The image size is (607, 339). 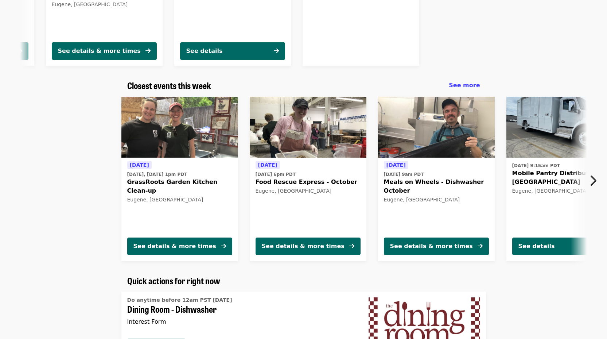 What do you see at coordinates (436, 186) in the screenshot?
I see `span: Meals on Wheels - Dishwasher October` at bounding box center [436, 186].